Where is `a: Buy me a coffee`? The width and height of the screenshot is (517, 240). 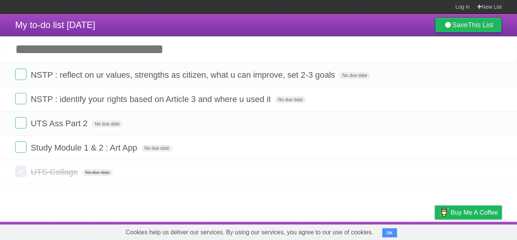
a: Buy me a coffee is located at coordinates (468, 212).